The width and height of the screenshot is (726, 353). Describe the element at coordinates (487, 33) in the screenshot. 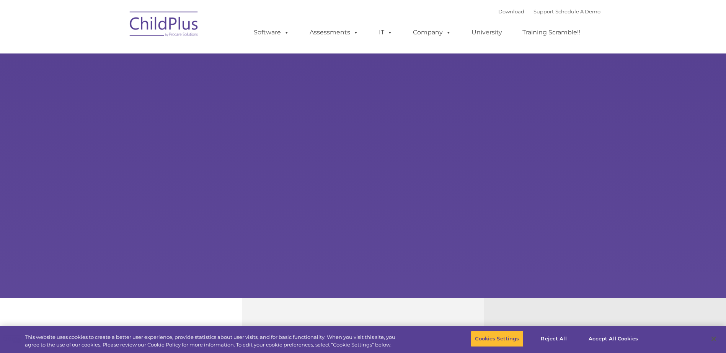

I see `a: University` at that location.